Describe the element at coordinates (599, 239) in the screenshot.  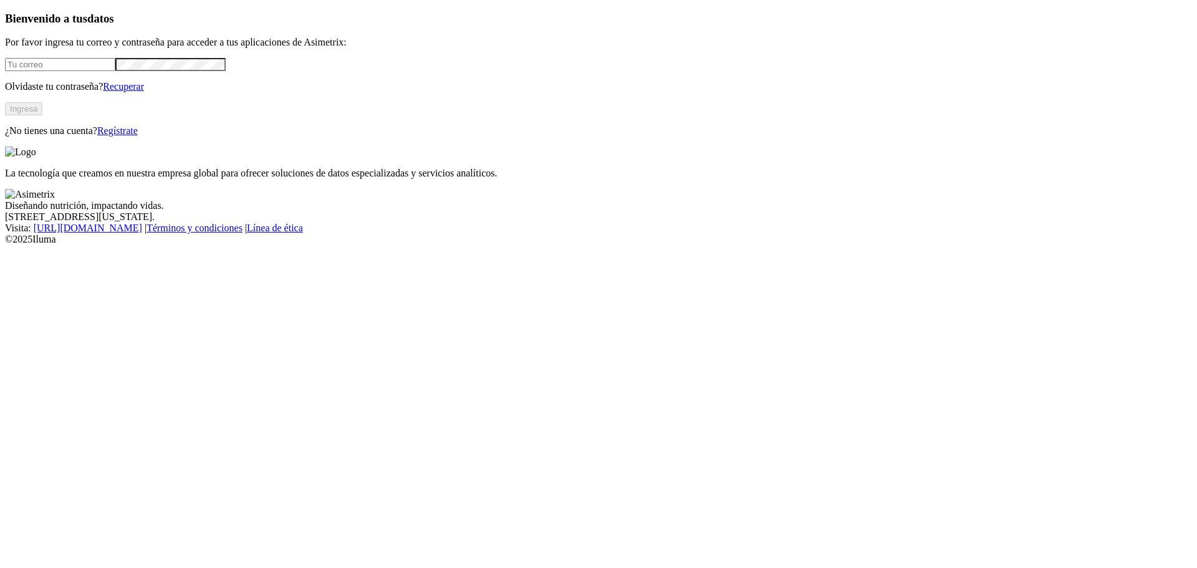
I see `div: © 2025 Iluma` at that location.